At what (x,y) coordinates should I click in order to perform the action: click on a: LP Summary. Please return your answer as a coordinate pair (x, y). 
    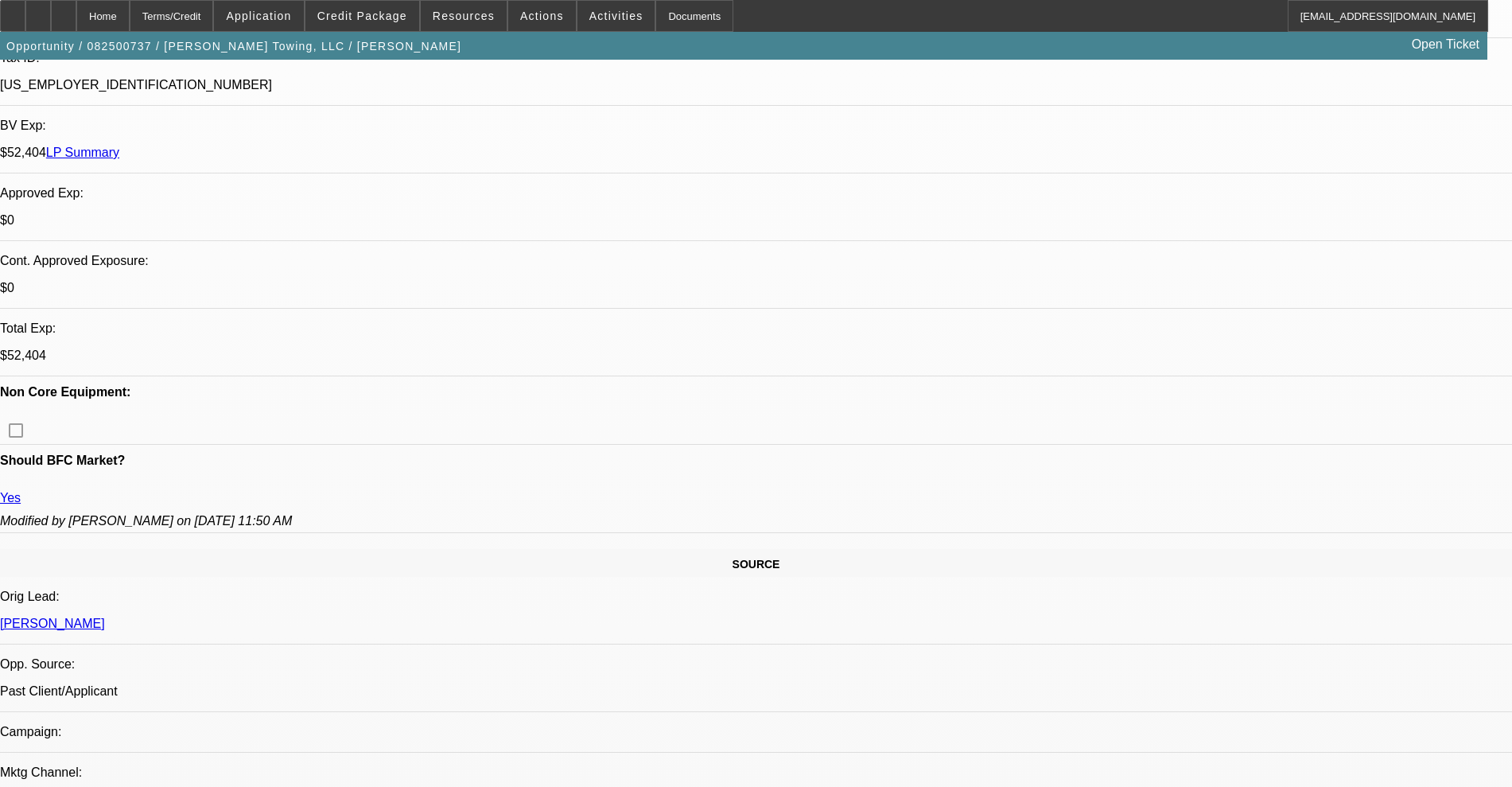
    Looking at the image, I should click on (82, 152).